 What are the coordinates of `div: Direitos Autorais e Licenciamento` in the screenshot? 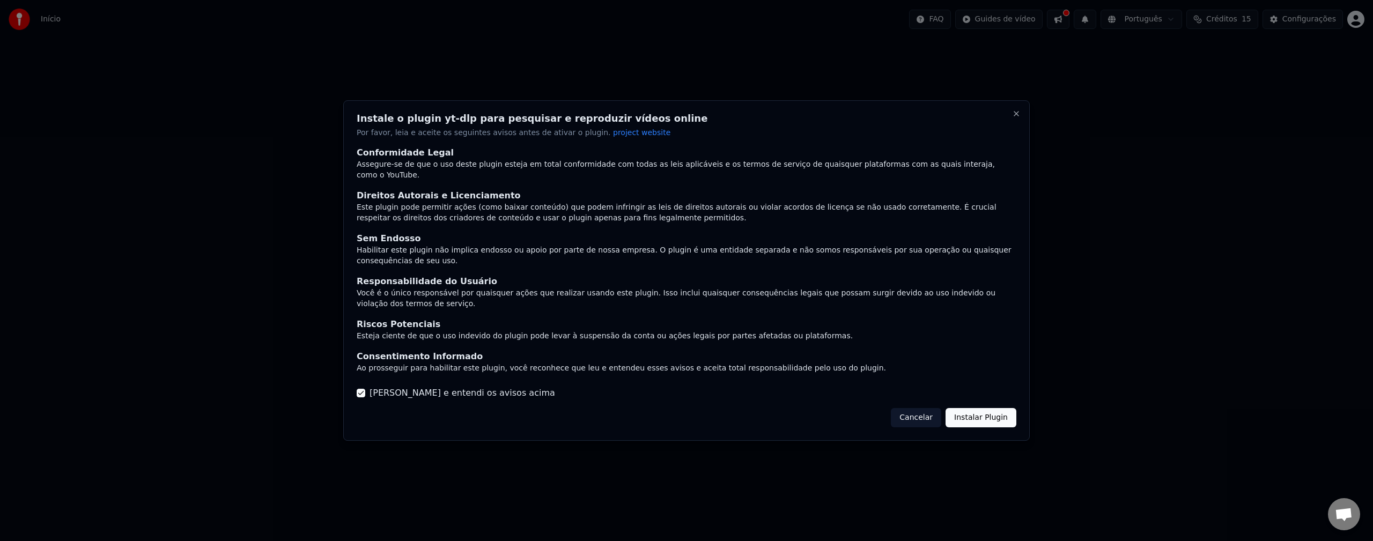 It's located at (687, 196).